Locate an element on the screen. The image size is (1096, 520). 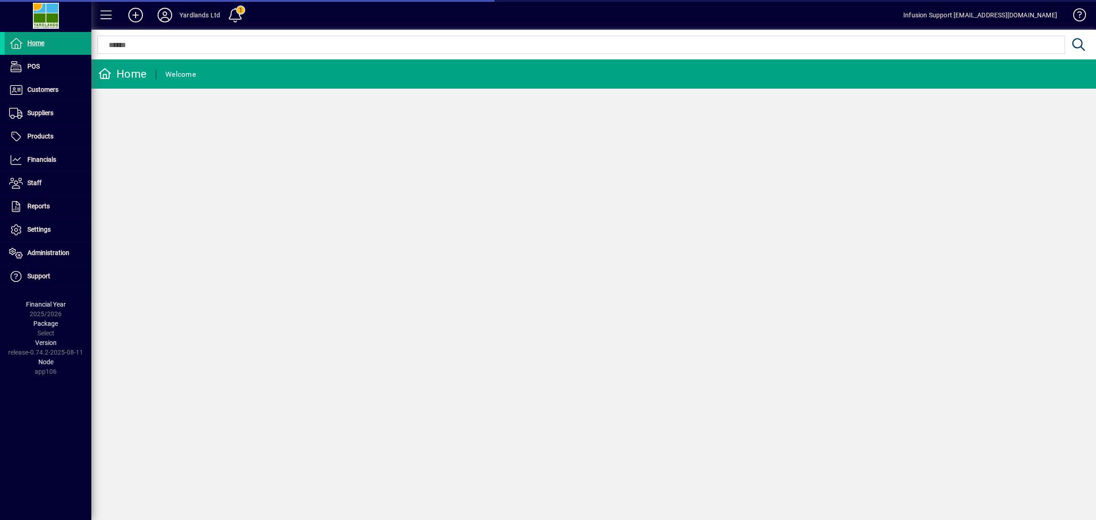
span: Products is located at coordinates (40, 136).